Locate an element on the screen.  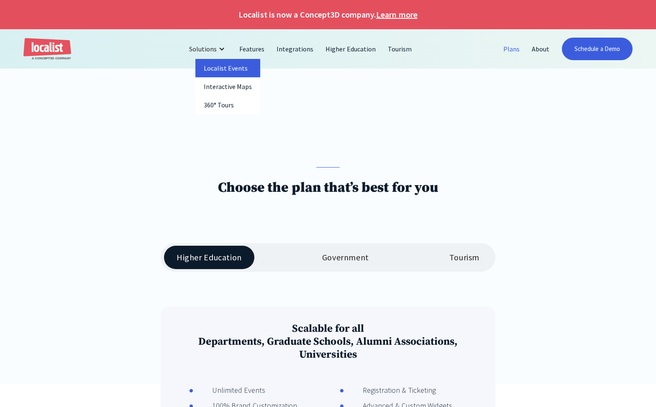
a: Interactive Maps is located at coordinates (228, 87).